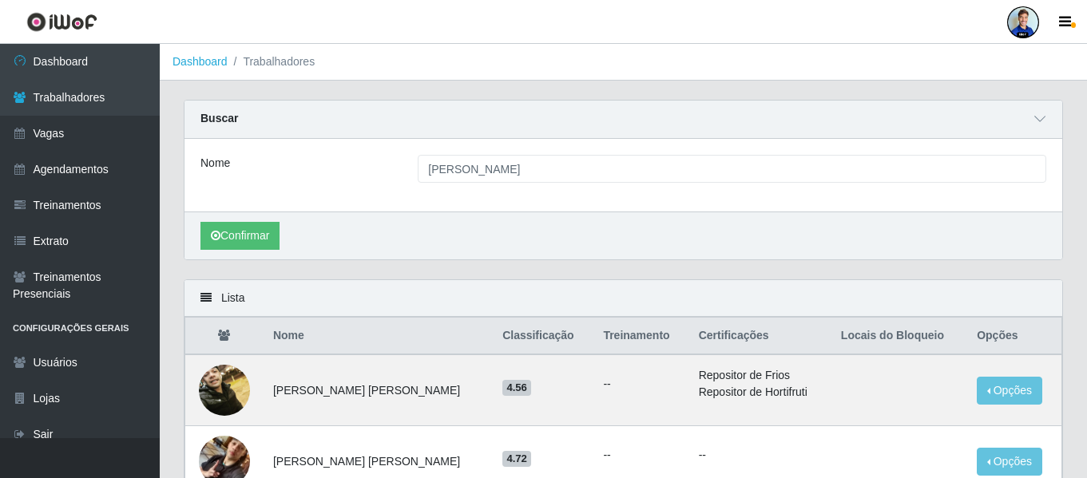  Describe the element at coordinates (899, 336) in the screenshot. I see `th: Locais do Bloqueio` at that location.